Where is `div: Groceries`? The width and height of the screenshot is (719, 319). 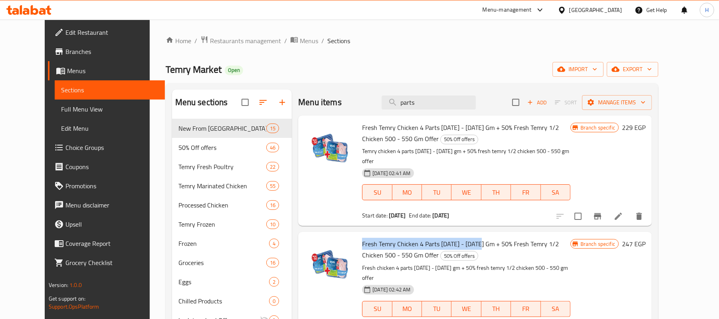 div: Groceries is located at coordinates (222, 262).